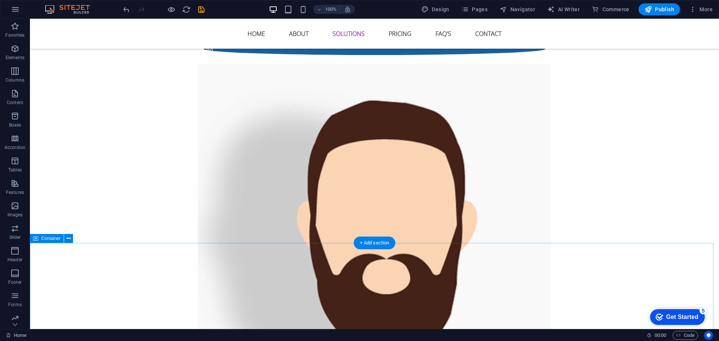 The image size is (719, 341). What do you see at coordinates (126, 9) in the screenshot?
I see `button: undo` at bounding box center [126, 9].